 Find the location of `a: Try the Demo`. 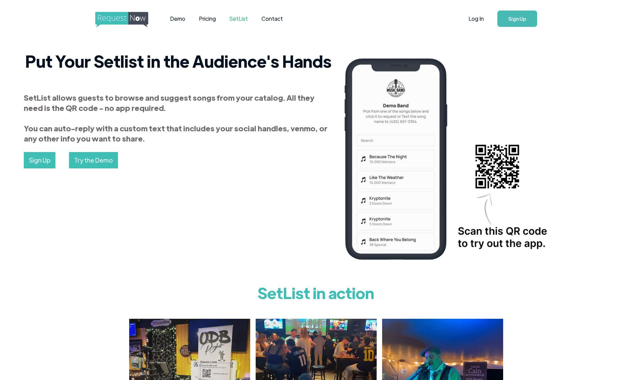

a: Try the Demo is located at coordinates (94, 160).